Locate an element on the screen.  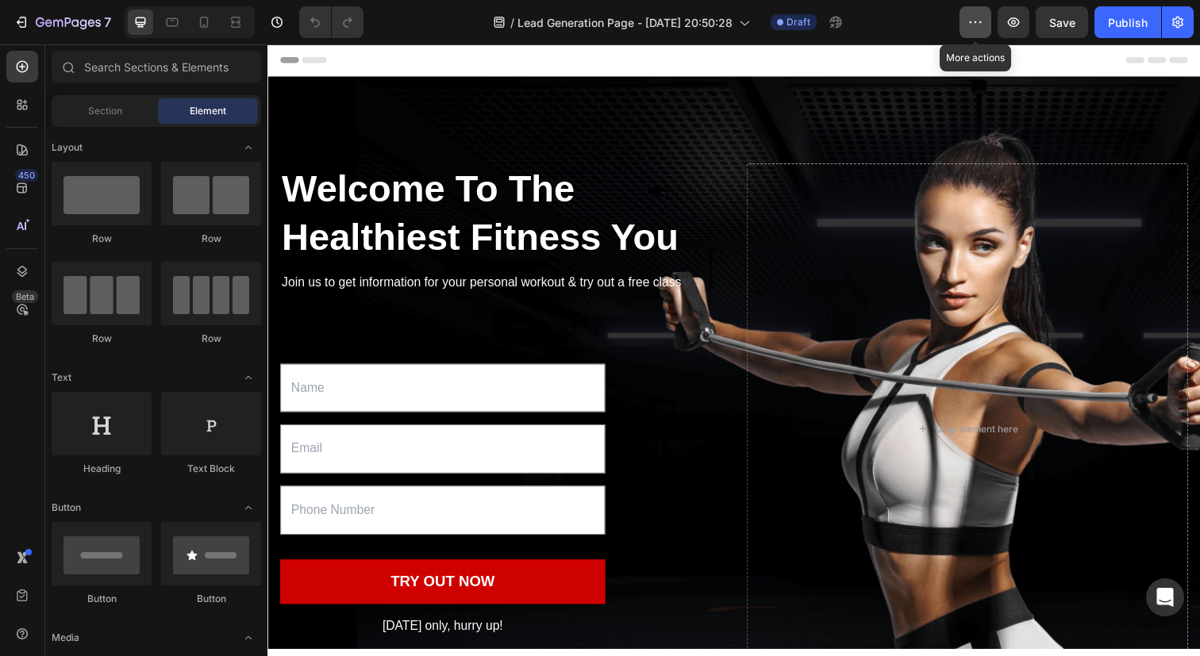
span: Element is located at coordinates (208, 111).